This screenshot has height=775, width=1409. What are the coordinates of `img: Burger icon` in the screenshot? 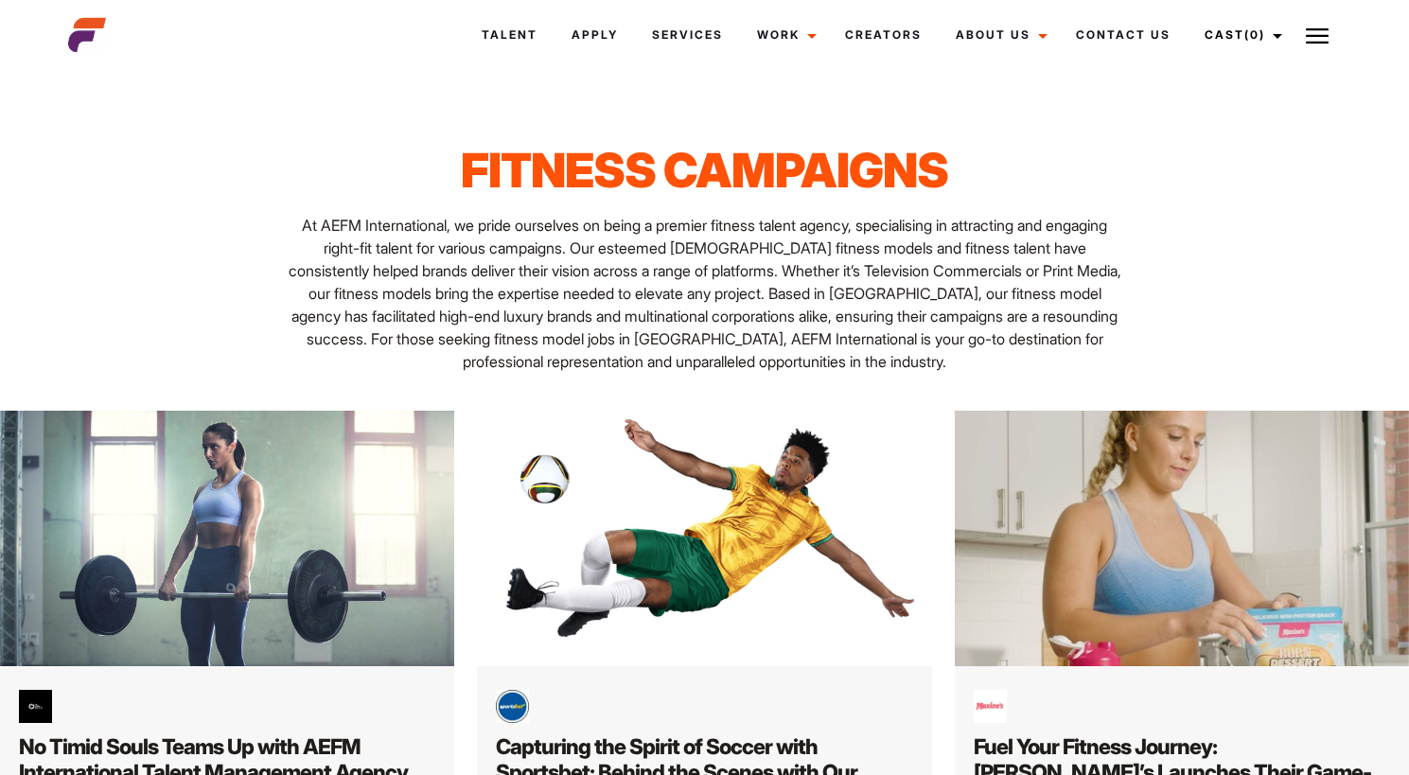 It's located at (1317, 36).